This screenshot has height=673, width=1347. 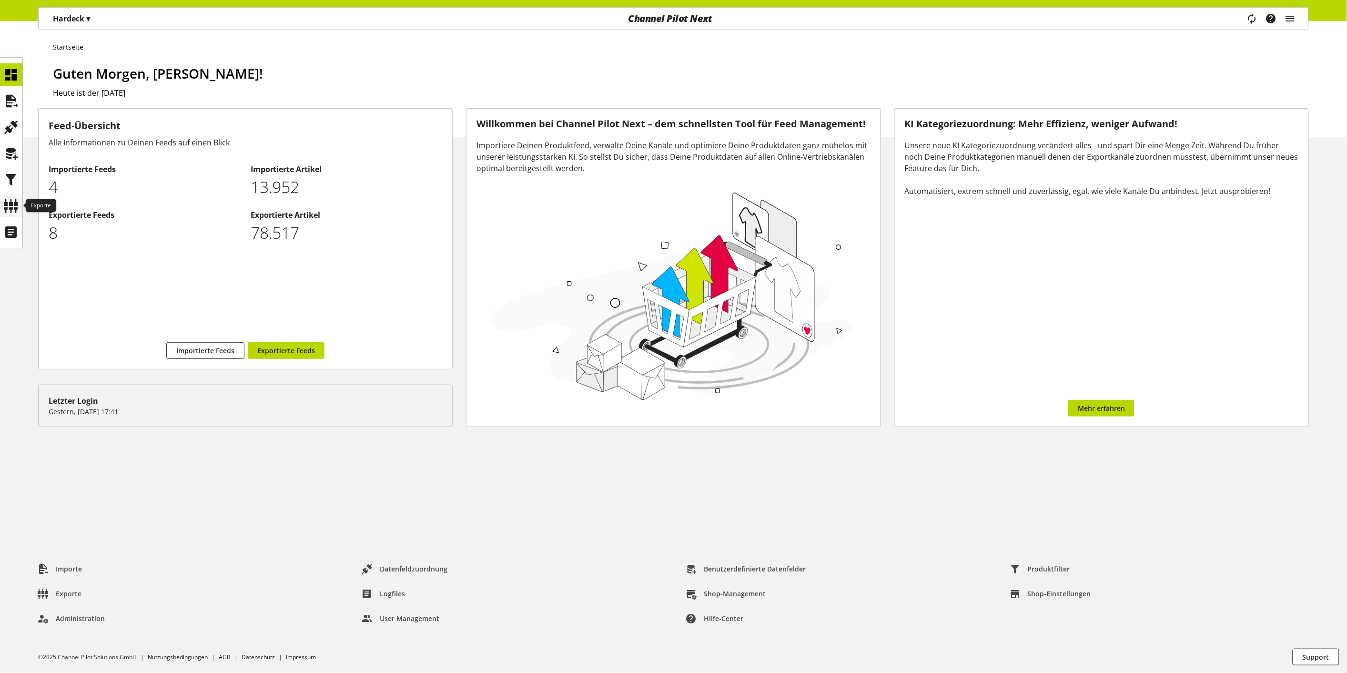 What do you see at coordinates (144, 215) in the screenshot?
I see `h2: Exportierte Feeds` at bounding box center [144, 215].